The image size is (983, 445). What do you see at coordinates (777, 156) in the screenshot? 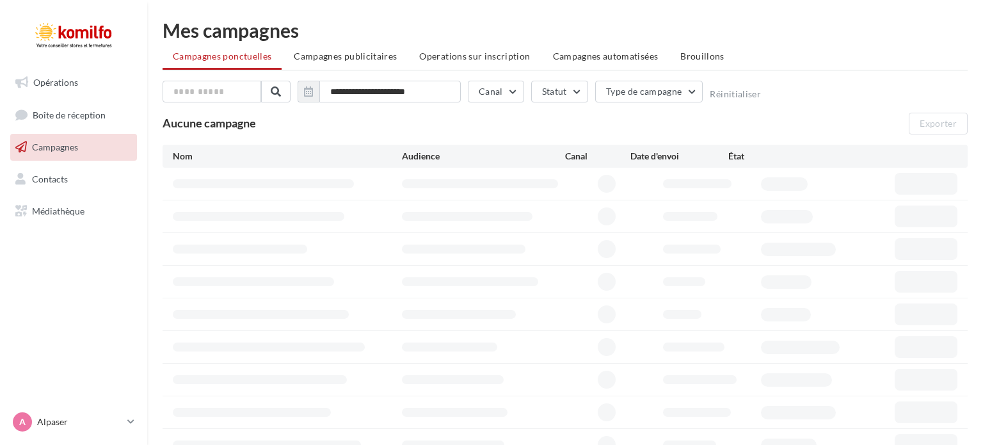
I see `div: État` at bounding box center [777, 156].